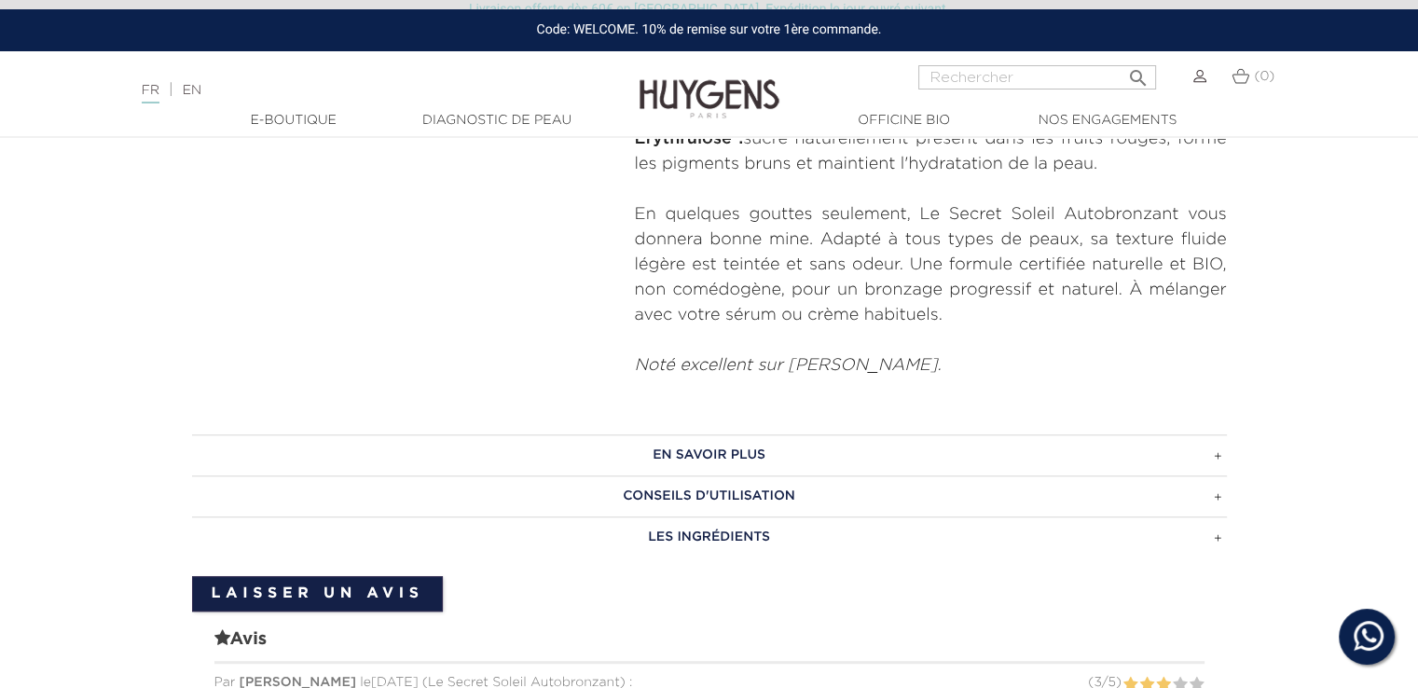 The width and height of the screenshot is (1418, 688). I want to click on span: (0), so click(1264, 76).